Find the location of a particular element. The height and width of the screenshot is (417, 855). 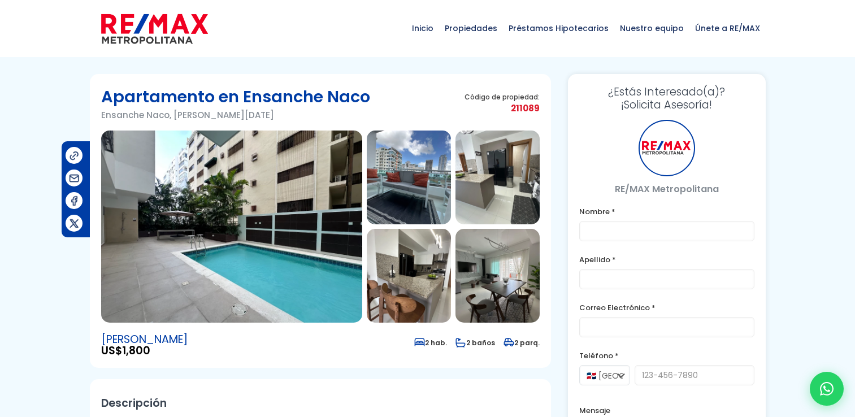

span: 1,800 is located at coordinates (136, 350).